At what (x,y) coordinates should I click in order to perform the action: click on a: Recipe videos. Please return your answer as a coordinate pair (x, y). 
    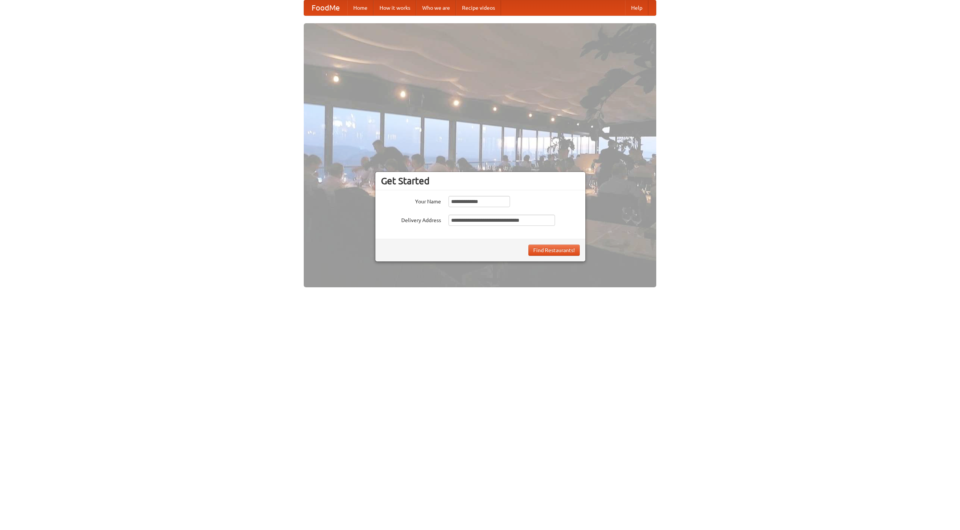
    Looking at the image, I should click on (478, 8).